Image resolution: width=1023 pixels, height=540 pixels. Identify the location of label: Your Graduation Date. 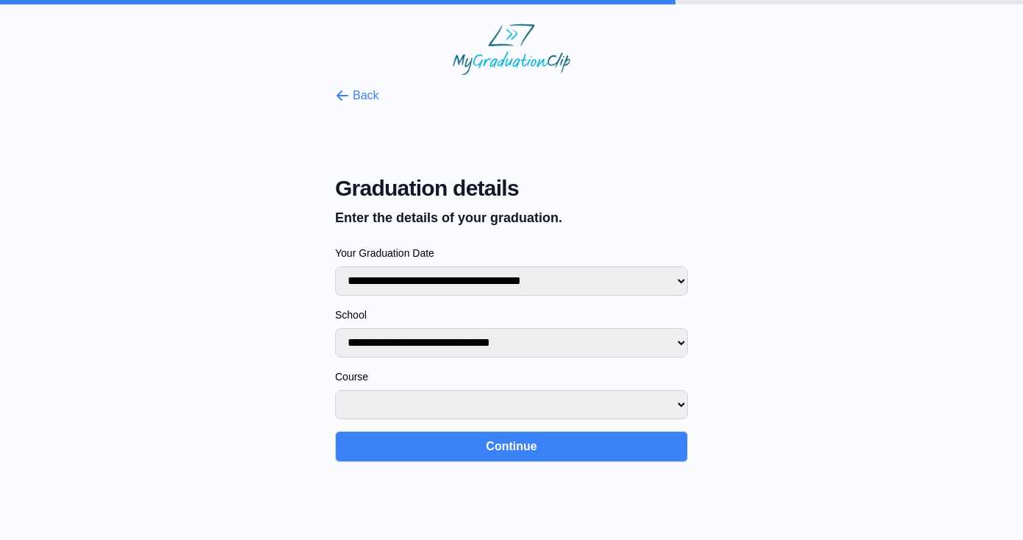
(512, 253).